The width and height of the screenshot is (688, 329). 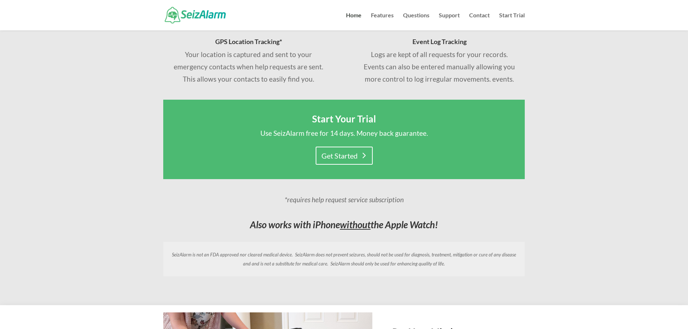 I want to click on em: Also works with iPhone the Apple Watch!, so click(x=344, y=225).